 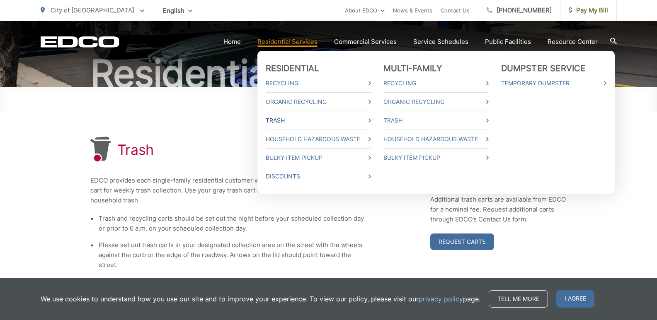 I want to click on span: Pay My Bill, so click(x=588, y=10).